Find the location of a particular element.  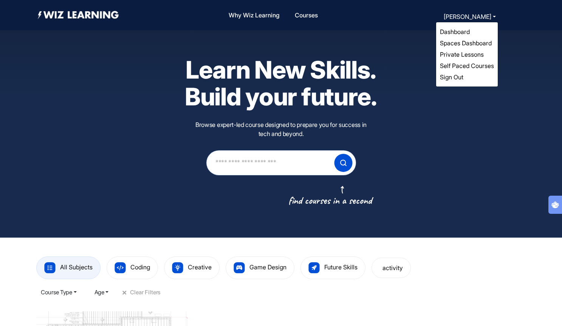

a: Game Design is located at coordinates (260, 267).